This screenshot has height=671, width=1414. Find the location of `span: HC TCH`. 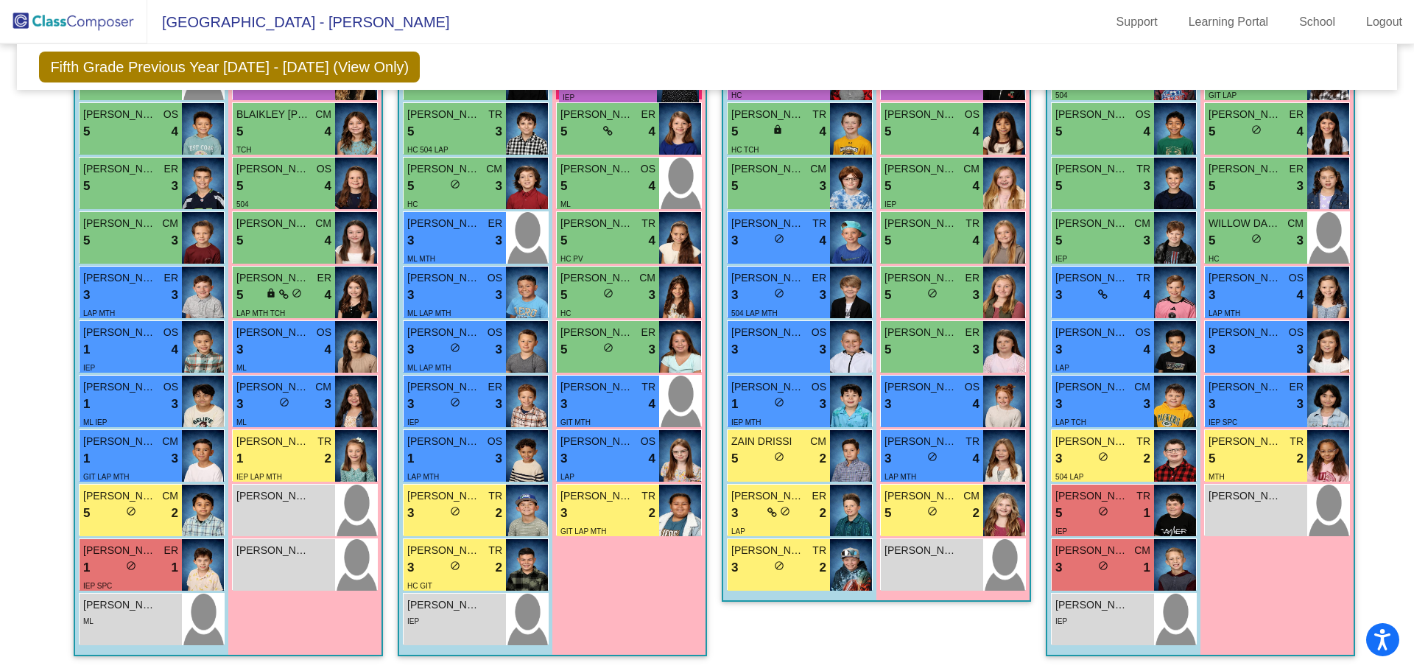

span: HC TCH is located at coordinates (746, 150).